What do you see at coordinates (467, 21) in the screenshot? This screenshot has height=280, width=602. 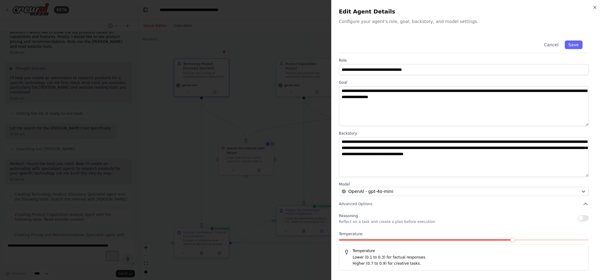 I see `p: Configure your agent's role, goal, backstory, and model settings.` at bounding box center [467, 21].